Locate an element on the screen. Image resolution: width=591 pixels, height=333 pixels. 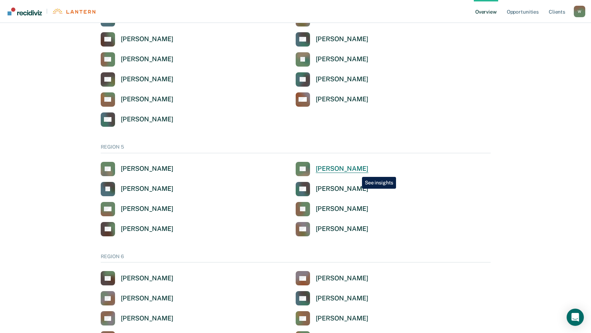
div: REGION 6 is located at coordinates (295, 258).